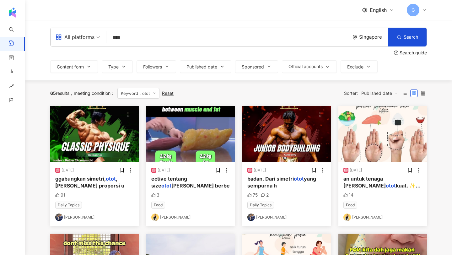  I want to click on div: 75, so click(253, 195).